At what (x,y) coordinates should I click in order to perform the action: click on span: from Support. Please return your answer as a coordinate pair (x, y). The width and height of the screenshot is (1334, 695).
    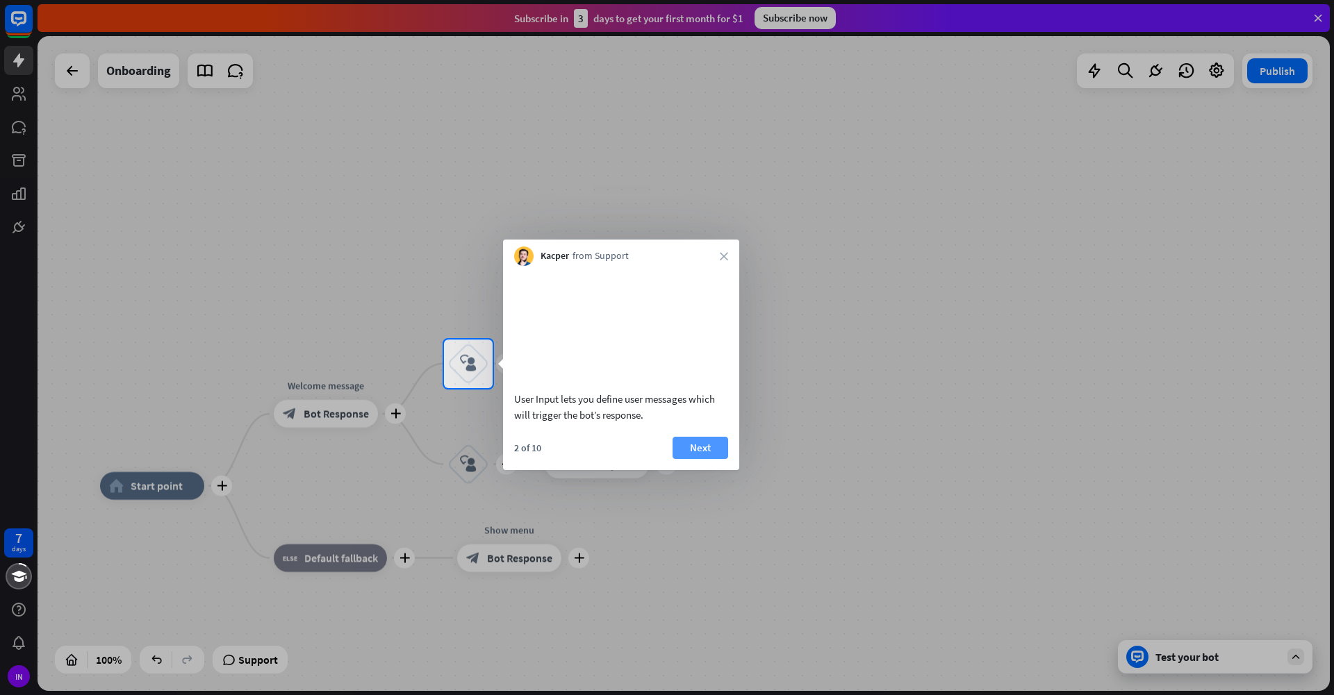
    Looking at the image, I should click on (600, 256).